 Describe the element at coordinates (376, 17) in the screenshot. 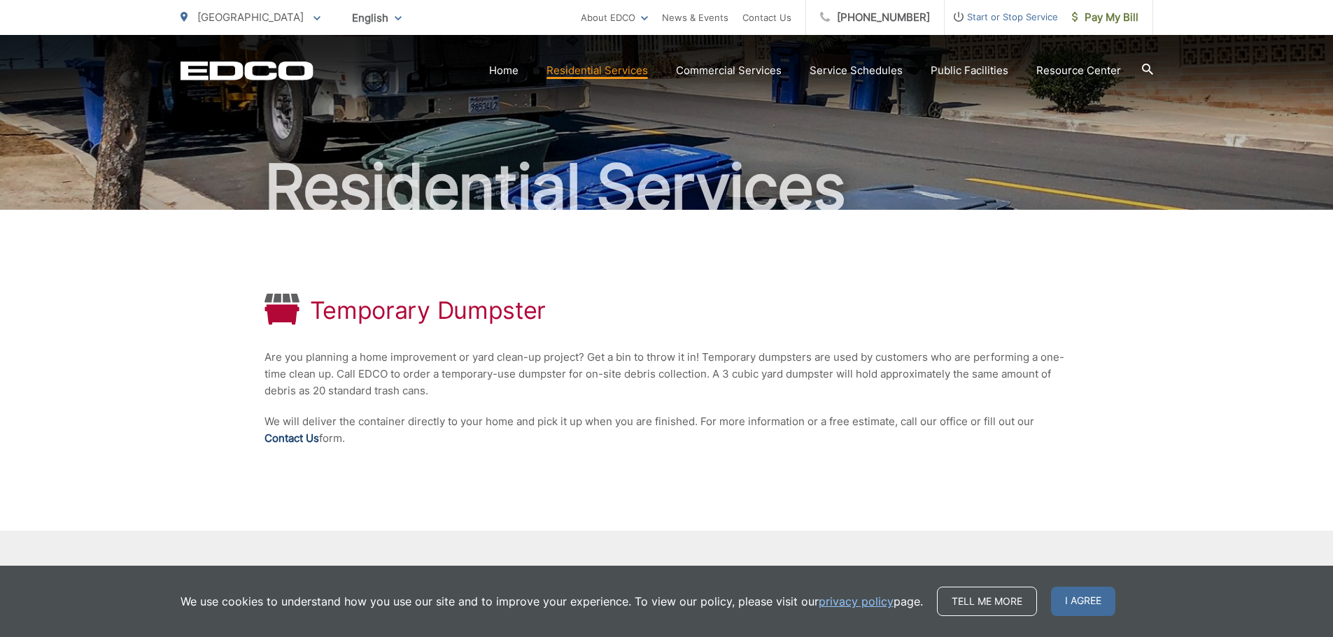

I see `span: English` at that location.